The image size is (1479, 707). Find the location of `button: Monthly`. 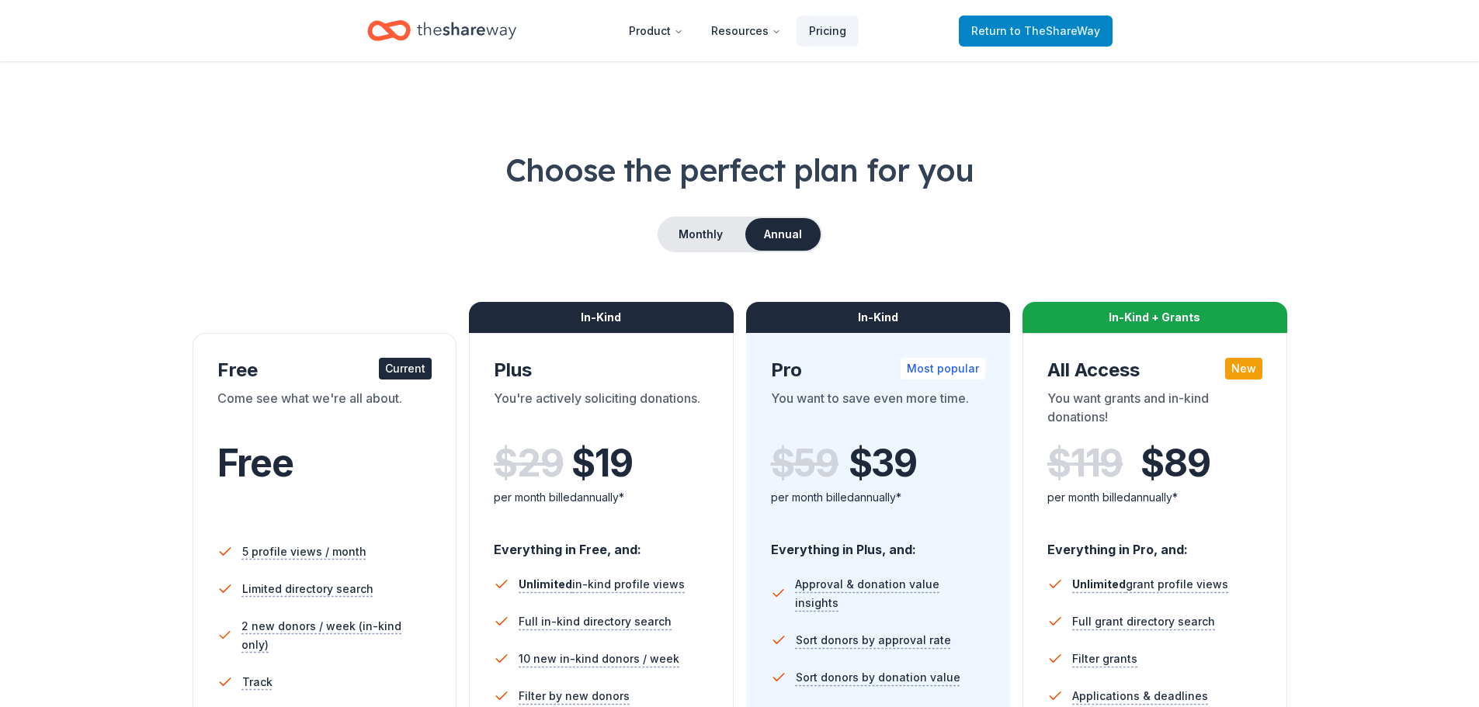

button: Monthly is located at coordinates (700, 234).